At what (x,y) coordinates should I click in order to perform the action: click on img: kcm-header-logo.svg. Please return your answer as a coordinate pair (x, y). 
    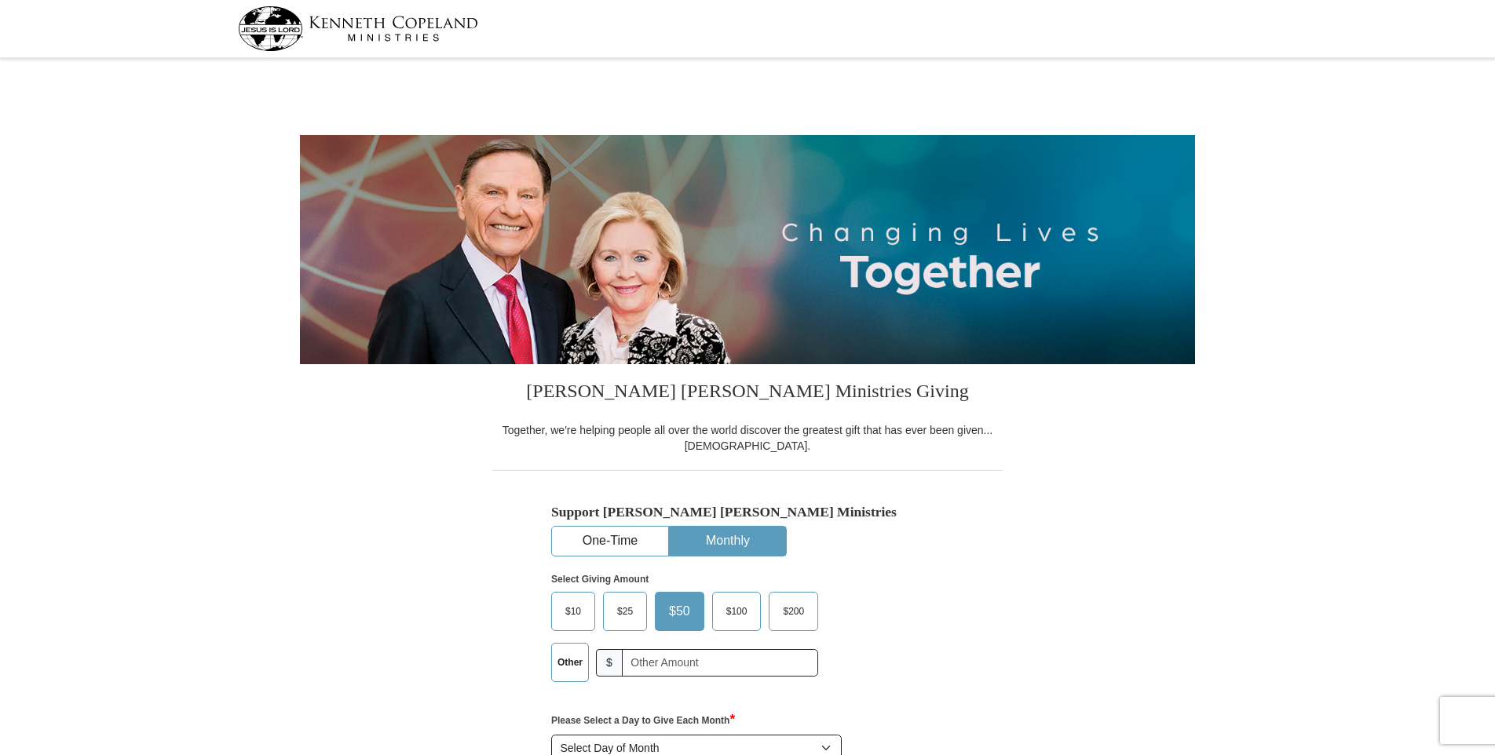
    Looking at the image, I should click on (358, 28).